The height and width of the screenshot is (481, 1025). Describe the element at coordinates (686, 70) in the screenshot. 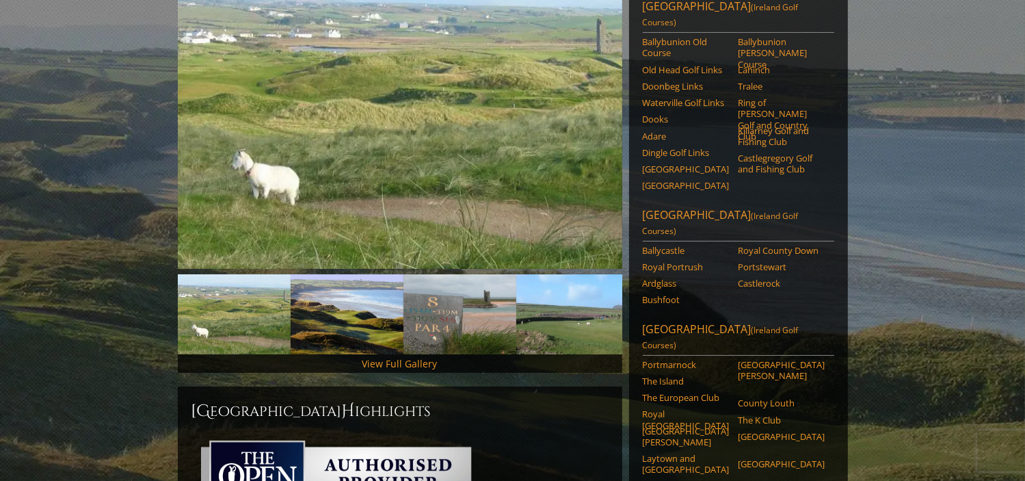

I see `a: Old Head Golf Links` at that location.